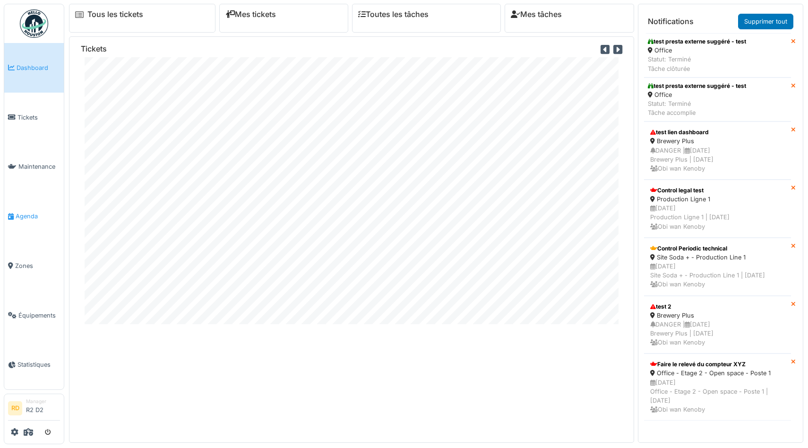  What do you see at coordinates (43, 401) in the screenshot?
I see `div: Manager` at bounding box center [43, 401].